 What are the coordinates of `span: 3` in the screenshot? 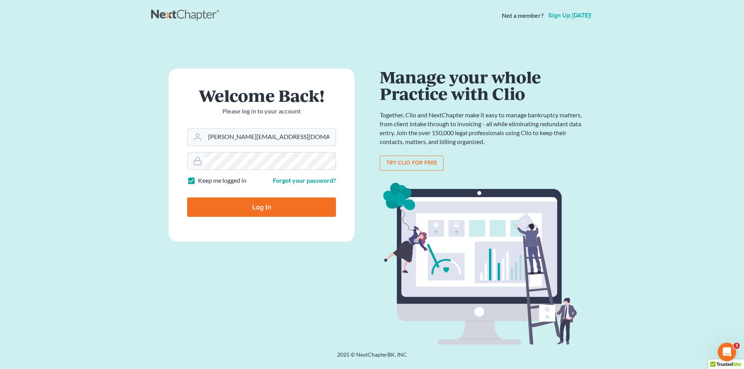 It's located at (737, 346).